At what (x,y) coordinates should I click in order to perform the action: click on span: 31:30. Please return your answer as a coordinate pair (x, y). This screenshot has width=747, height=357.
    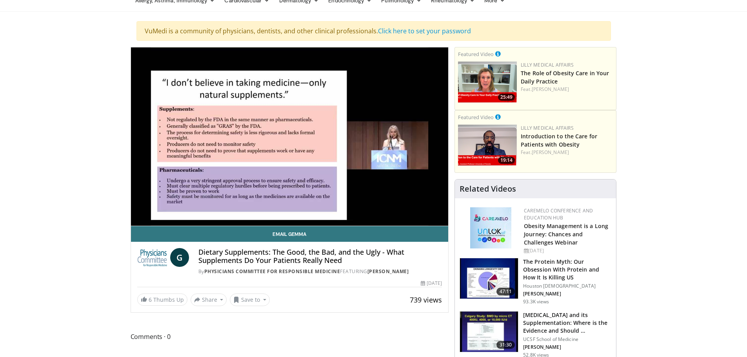
    Looking at the image, I should click on (506, 345).